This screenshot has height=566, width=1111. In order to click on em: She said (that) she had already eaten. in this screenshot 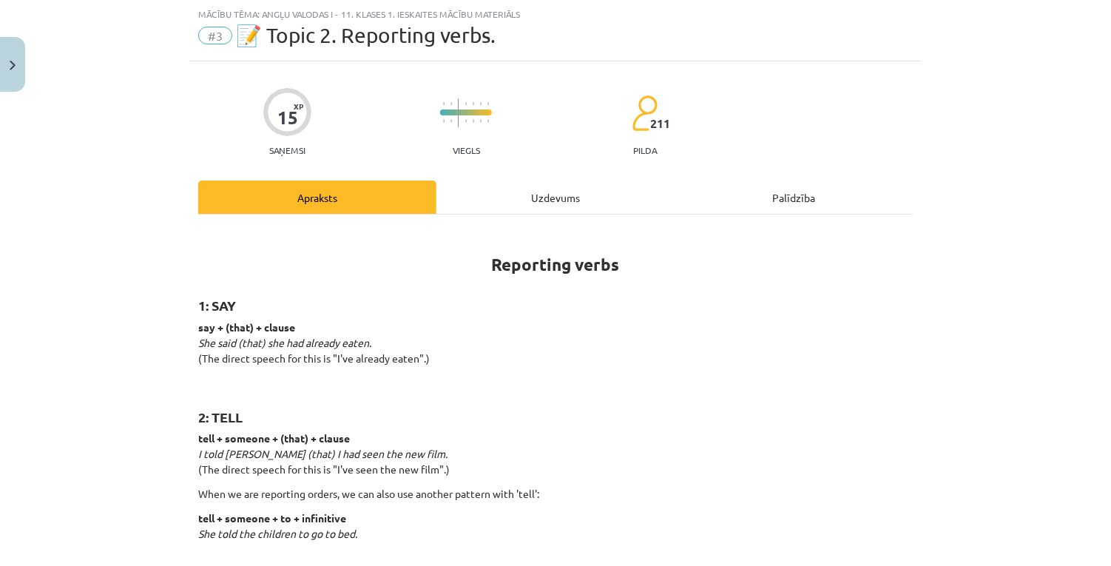, I will do `click(285, 342)`.